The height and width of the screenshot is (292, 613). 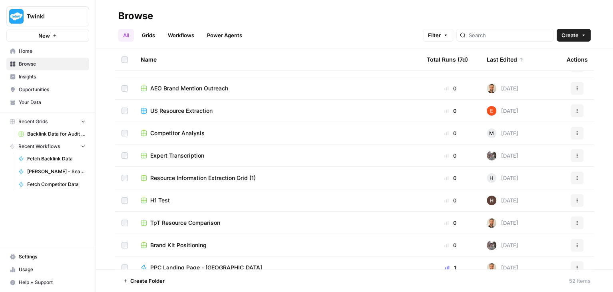 I want to click on span: Resource Information Extraction Grid (1), so click(x=203, y=178).